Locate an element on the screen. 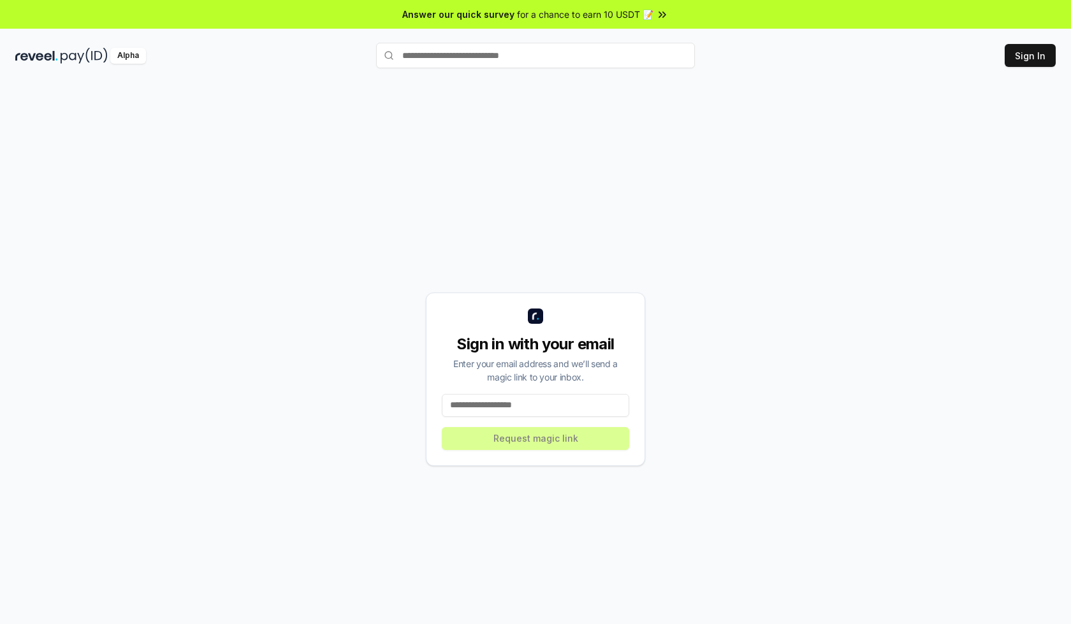 This screenshot has height=624, width=1071. img: logo_small is located at coordinates (536, 316).